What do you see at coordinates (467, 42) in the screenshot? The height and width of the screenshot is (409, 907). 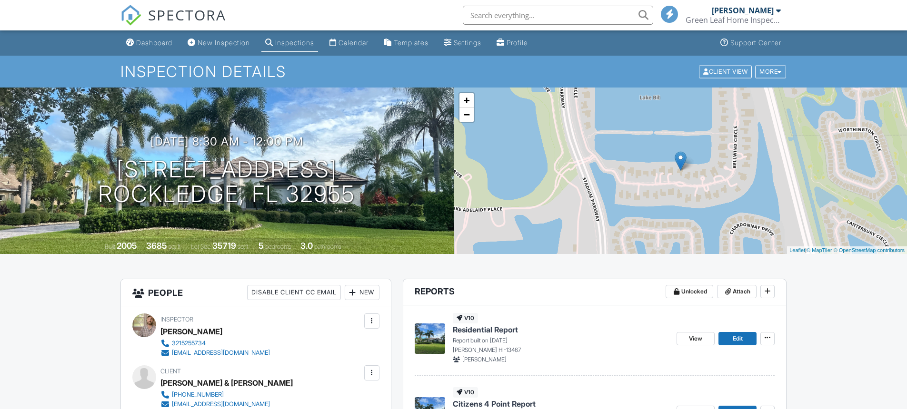 I see `div: Settings` at bounding box center [467, 42].